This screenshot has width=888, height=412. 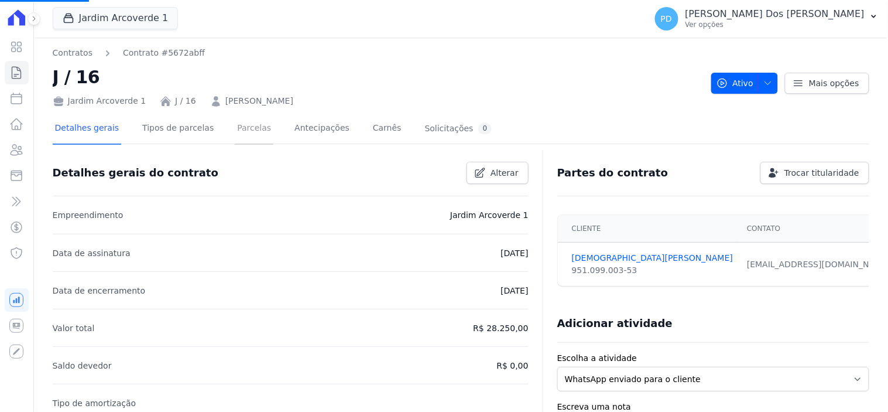 What do you see at coordinates (505, 173) in the screenshot?
I see `span: Alterar` at bounding box center [505, 173].